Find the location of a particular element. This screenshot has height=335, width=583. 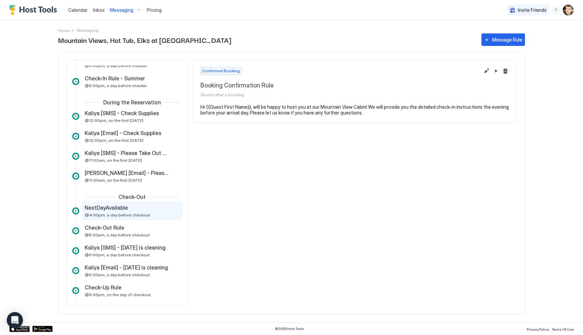

span: Check-Out Rule is located at coordinates (104, 228).